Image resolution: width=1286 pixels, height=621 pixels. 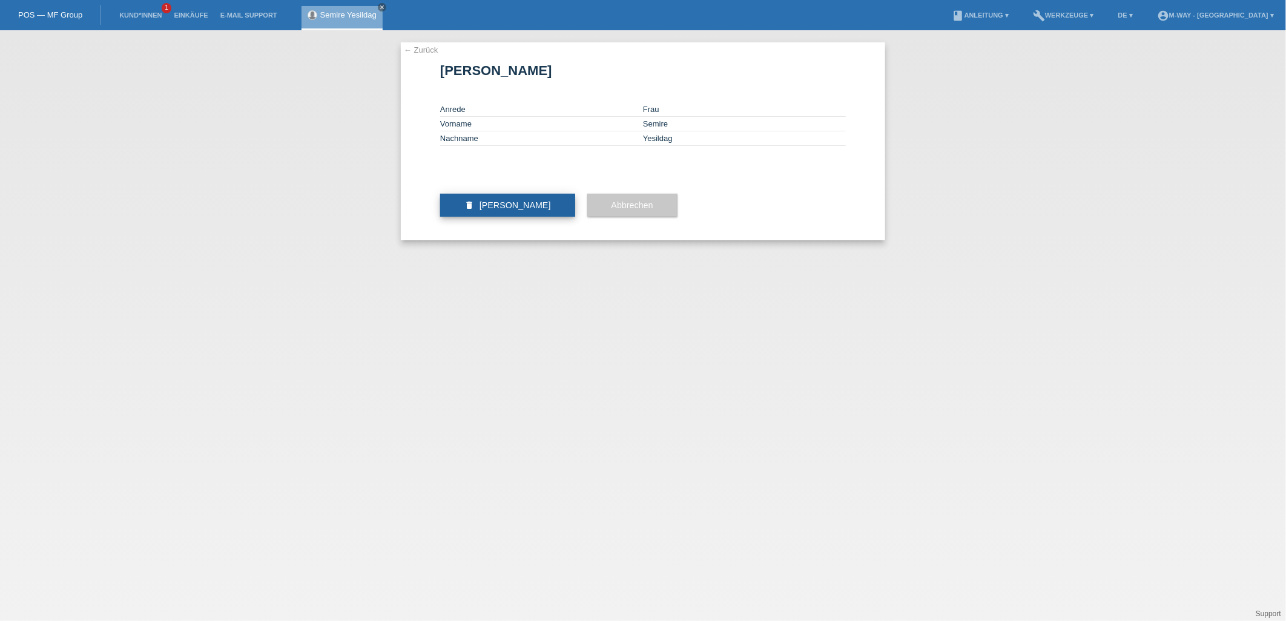 What do you see at coordinates (382, 7) in the screenshot?
I see `a: close` at bounding box center [382, 7].